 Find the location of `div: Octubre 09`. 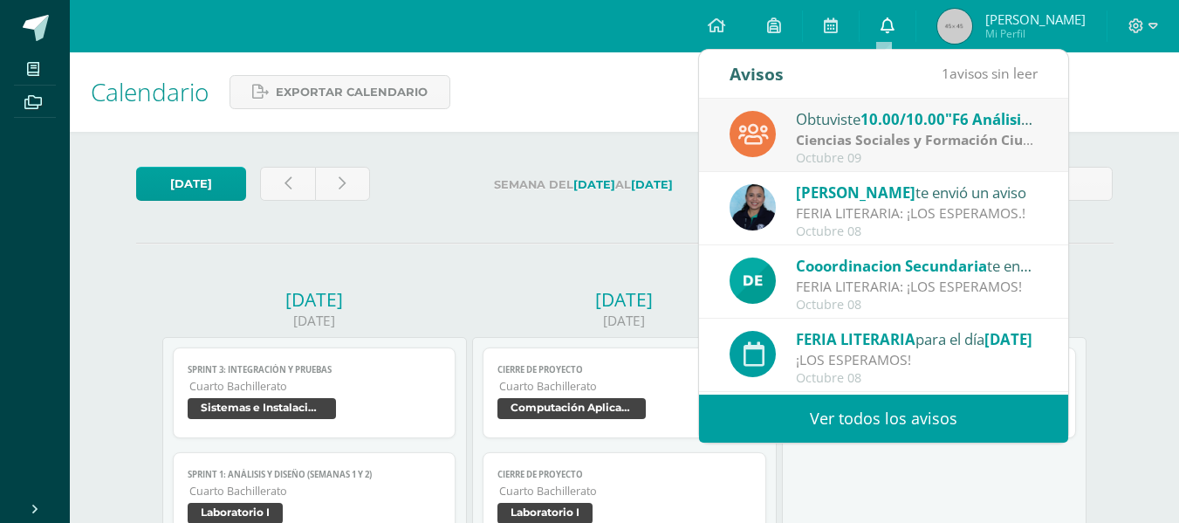

div: Octubre 09 is located at coordinates (917, 158).